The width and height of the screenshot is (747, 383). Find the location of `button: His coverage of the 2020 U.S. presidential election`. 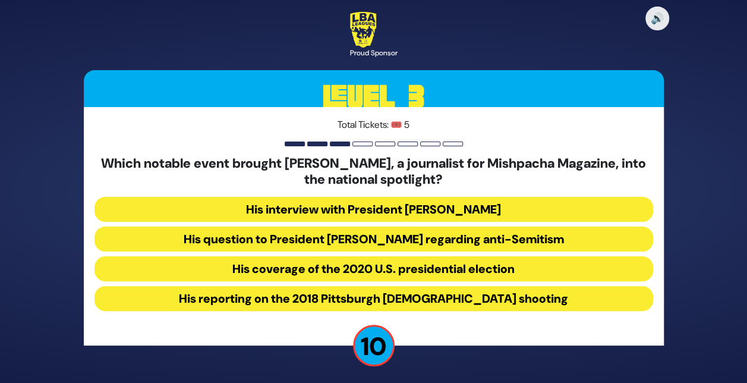

button: His coverage of the 2020 U.S. presidential election is located at coordinates (374, 269).